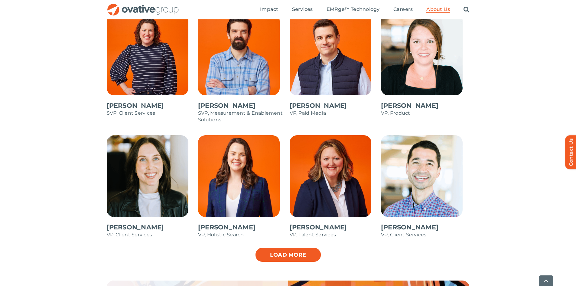 The height and width of the screenshot is (286, 576). Describe the element at coordinates (403, 10) in the screenshot. I see `a: Careers` at that location.